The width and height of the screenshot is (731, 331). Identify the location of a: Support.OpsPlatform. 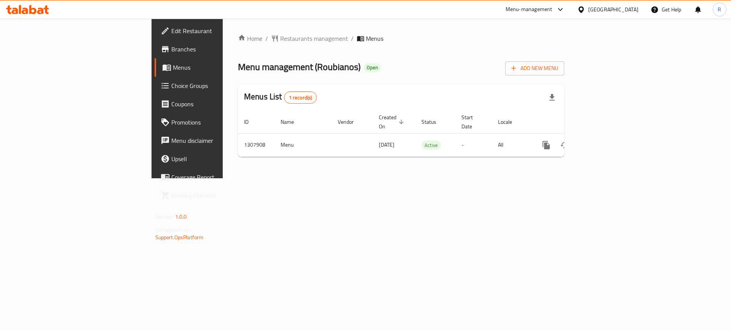
(179, 237).